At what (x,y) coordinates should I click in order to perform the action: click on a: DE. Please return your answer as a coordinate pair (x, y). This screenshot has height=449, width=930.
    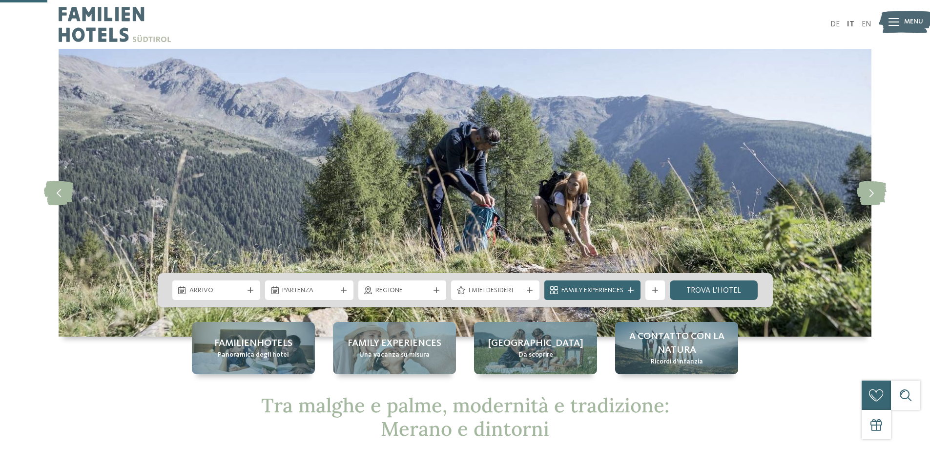
    Looking at the image, I should click on (835, 24).